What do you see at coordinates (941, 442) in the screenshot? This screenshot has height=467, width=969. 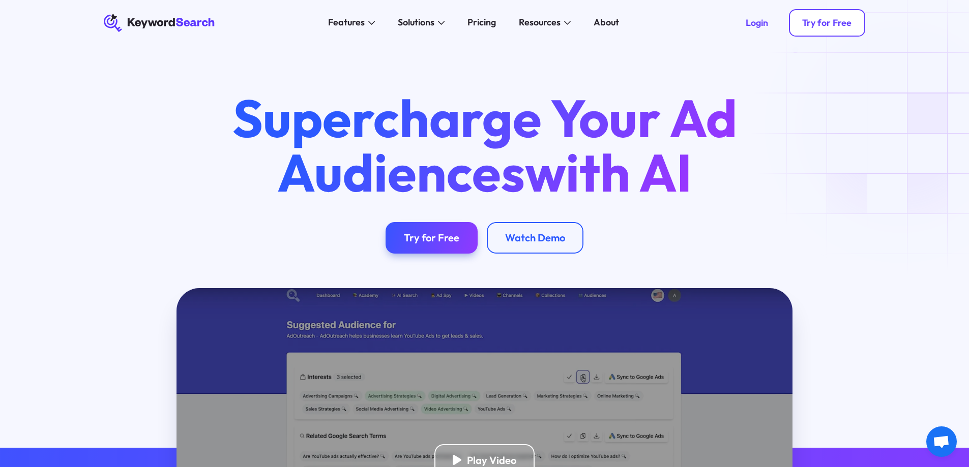 I see `div: Mở cuộc trò chuyện` at bounding box center [941, 442].